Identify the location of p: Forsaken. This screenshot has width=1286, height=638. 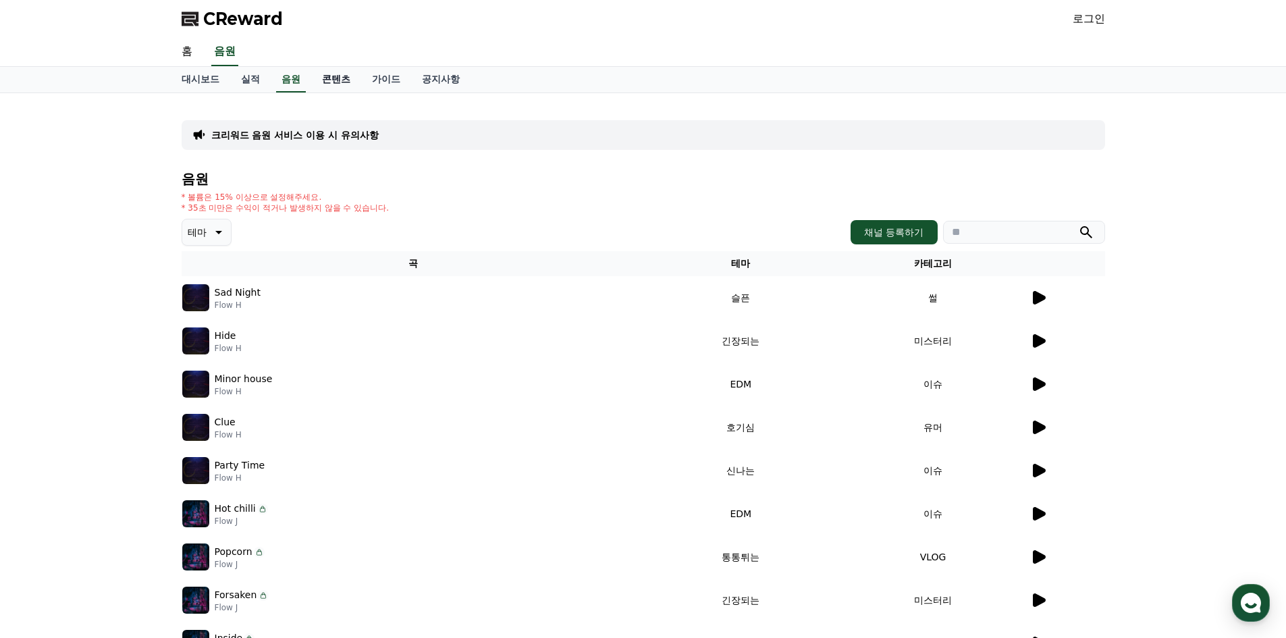
(236, 595).